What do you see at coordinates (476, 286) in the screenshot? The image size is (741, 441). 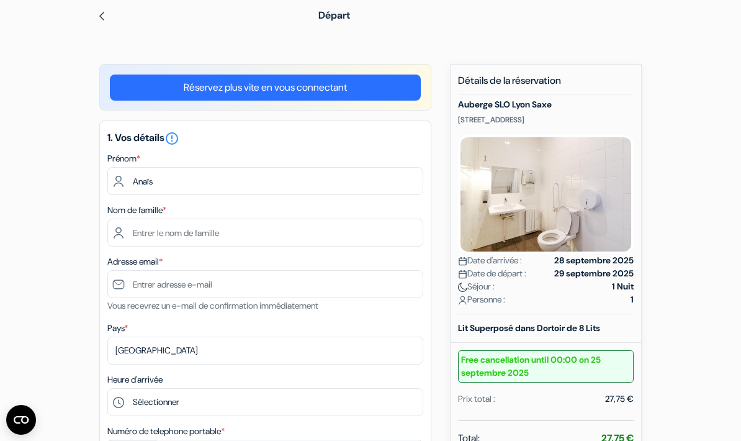 I see `span: Séjour :` at bounding box center [476, 286].